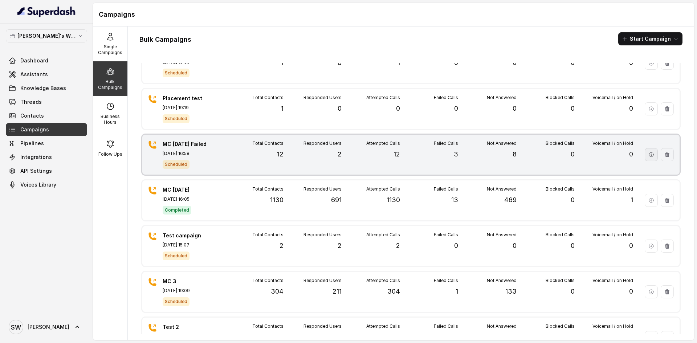 The width and height of the screenshot is (697, 343). What do you see at coordinates (110, 50) in the screenshot?
I see `p: Single Campaigns` at bounding box center [110, 50].